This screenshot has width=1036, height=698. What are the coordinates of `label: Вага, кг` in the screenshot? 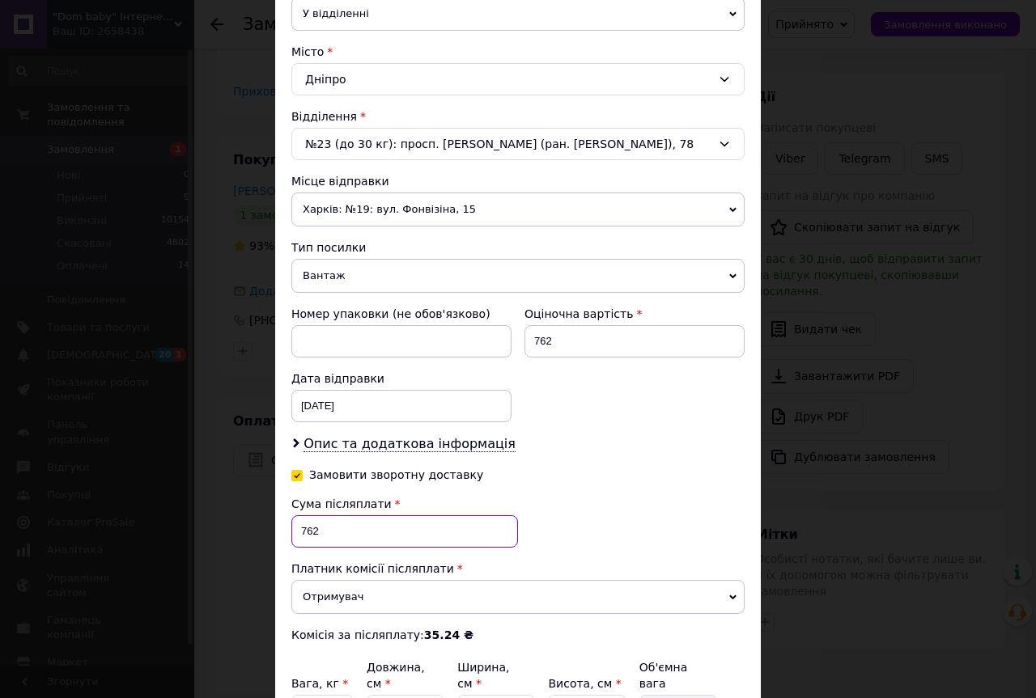 It's located at (320, 684).